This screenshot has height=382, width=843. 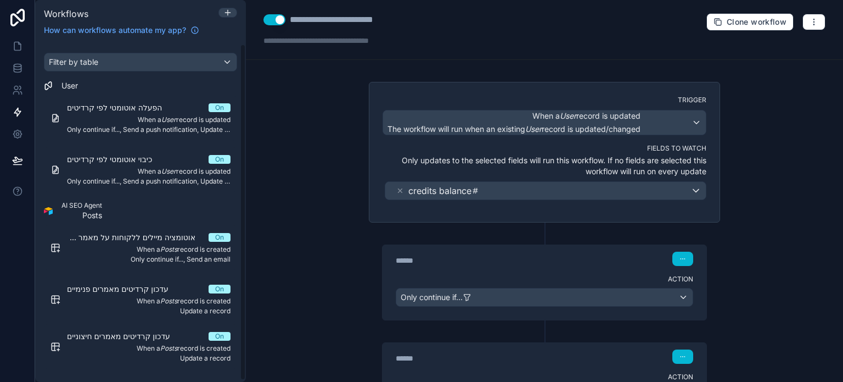 What do you see at coordinates (757, 22) in the screenshot?
I see `span: Clone workflow` at bounding box center [757, 22].